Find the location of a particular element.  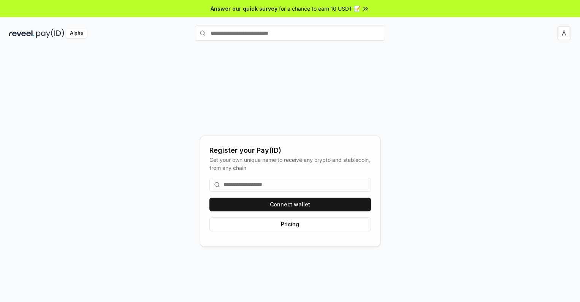

div: Register your Pay(ID) is located at coordinates (290, 150).